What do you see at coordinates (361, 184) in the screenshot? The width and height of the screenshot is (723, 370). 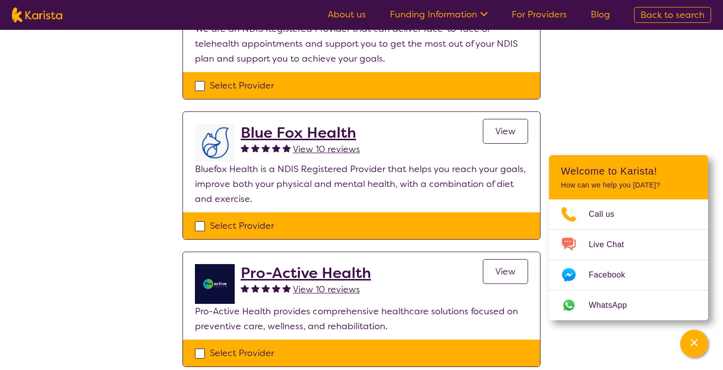 I see `p: Bluefox Health is a NDIS Registered Provider that helps you reach your goals, improve both your p...` at bounding box center [361, 184].